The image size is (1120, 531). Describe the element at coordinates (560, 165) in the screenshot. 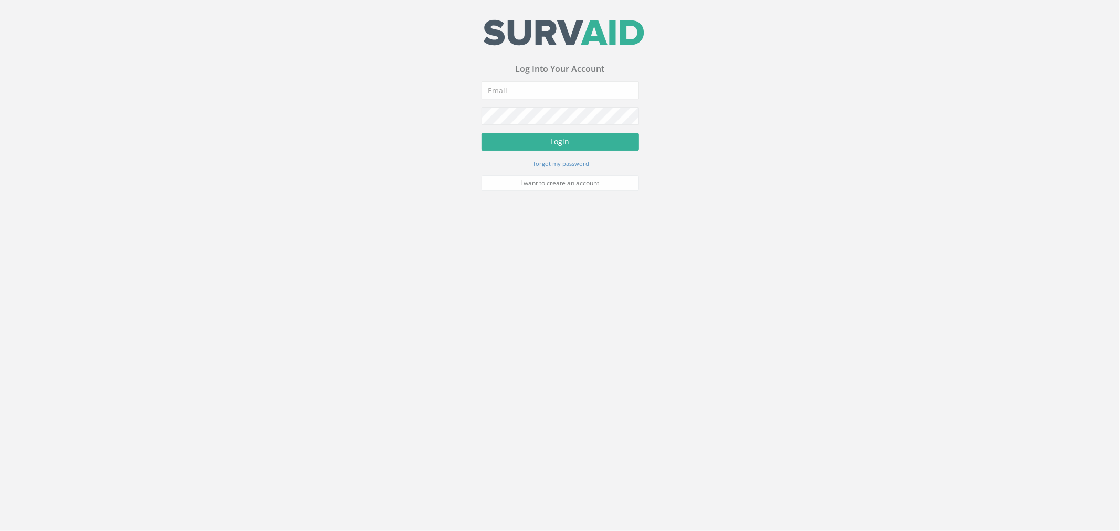

I see `small: I forgot my password` at that location.